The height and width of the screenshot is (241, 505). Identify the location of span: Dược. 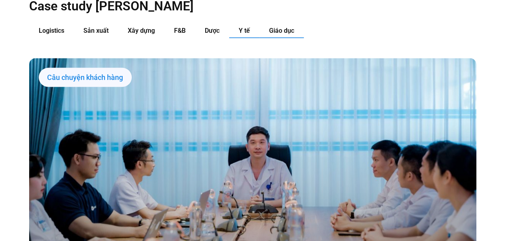
(212, 30).